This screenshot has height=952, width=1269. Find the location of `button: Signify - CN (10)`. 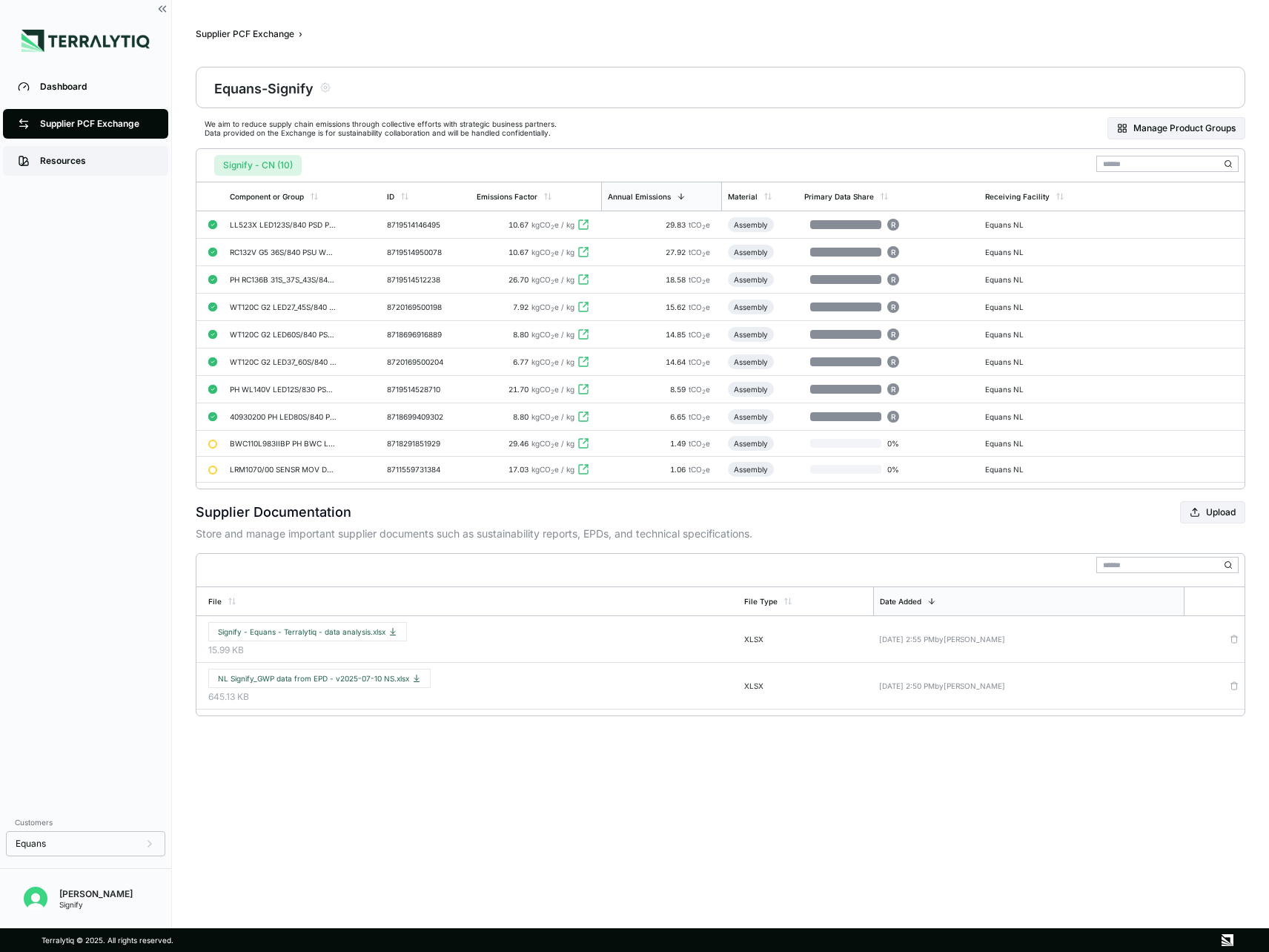

button: Signify - CN (10) is located at coordinates (258, 165).